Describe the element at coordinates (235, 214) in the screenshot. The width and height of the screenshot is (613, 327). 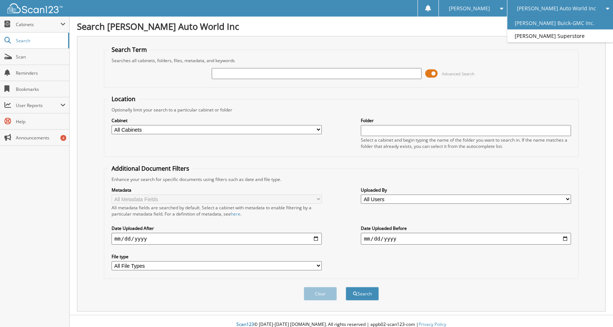
I see `a: here` at that location.